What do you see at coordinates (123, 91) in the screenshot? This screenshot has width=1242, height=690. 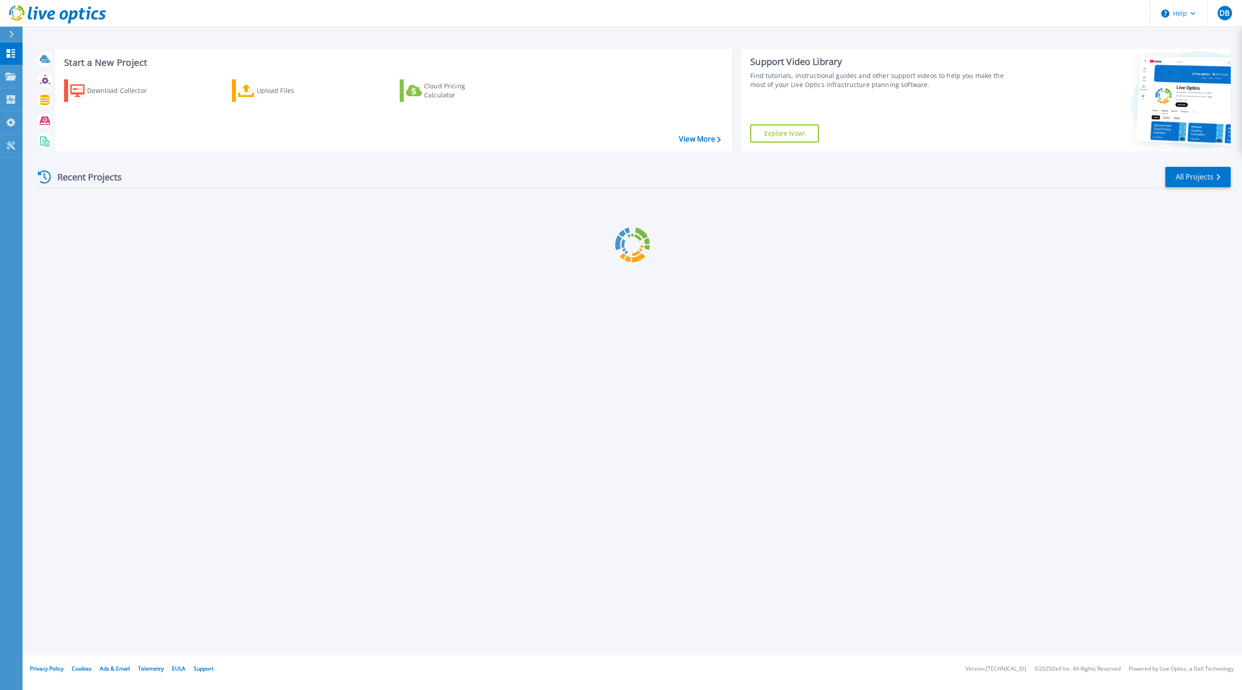 I see `div: Download Collector` at bounding box center [123, 91].